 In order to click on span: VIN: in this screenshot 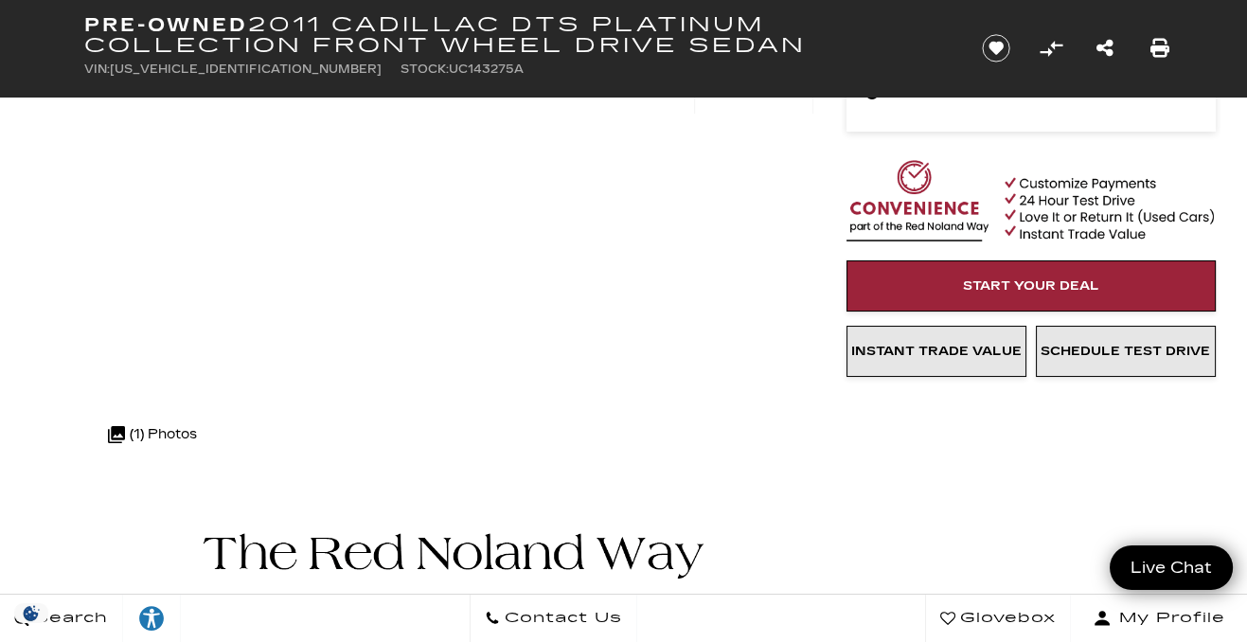, I will do `click(97, 69)`.